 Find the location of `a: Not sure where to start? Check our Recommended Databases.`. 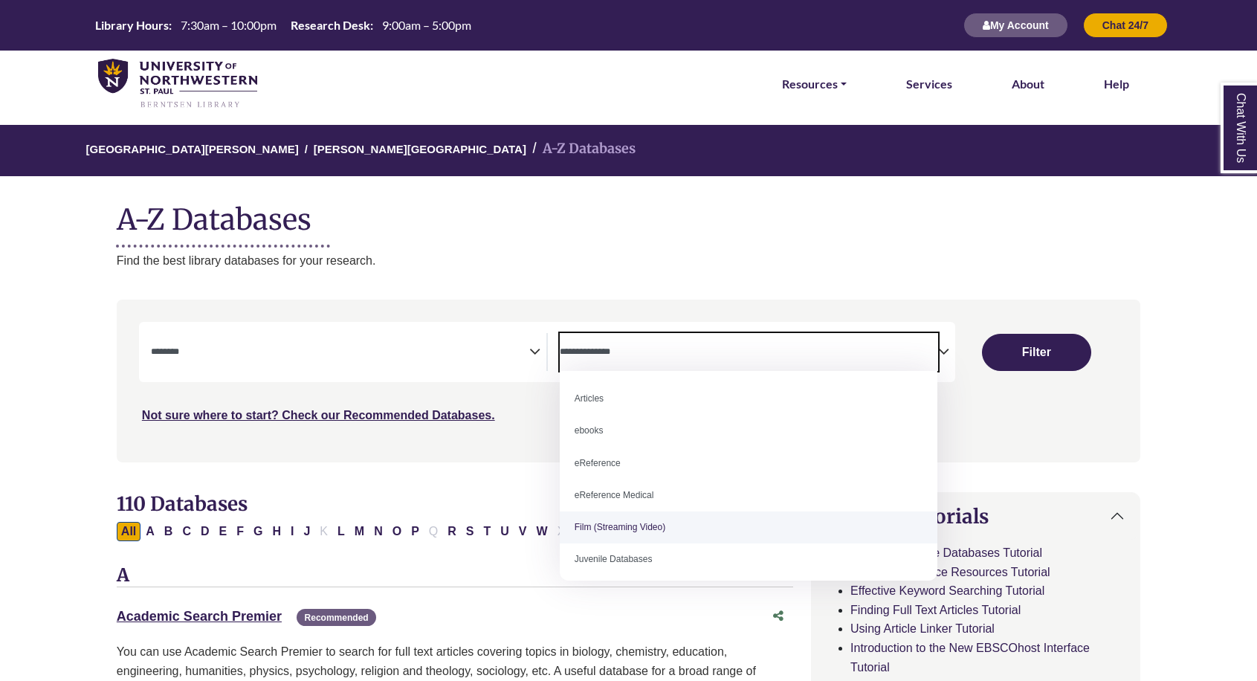

a: Not sure where to start? Check our Recommended Databases. is located at coordinates (318, 415).